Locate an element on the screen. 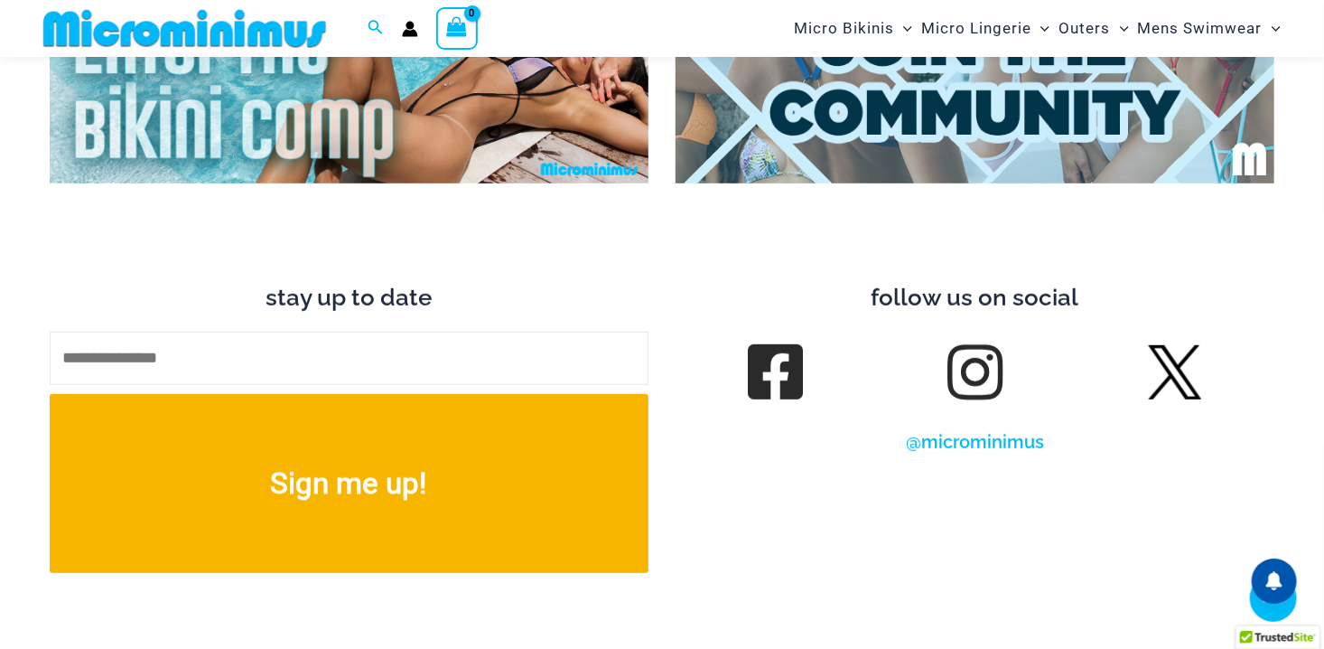 Image resolution: width=1324 pixels, height=649 pixels. nav: Site Navigation is located at coordinates (1037, 28).